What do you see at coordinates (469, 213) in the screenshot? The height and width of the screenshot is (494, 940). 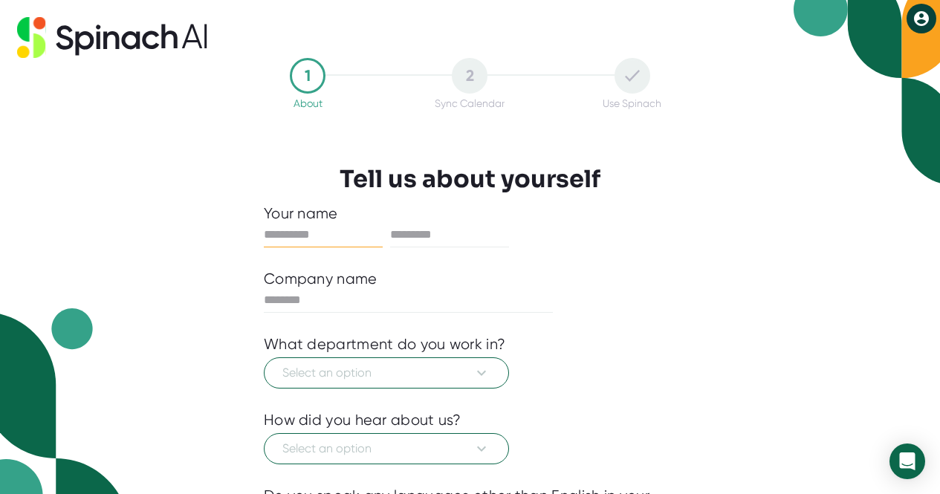 I see `div: Your name` at bounding box center [469, 213].